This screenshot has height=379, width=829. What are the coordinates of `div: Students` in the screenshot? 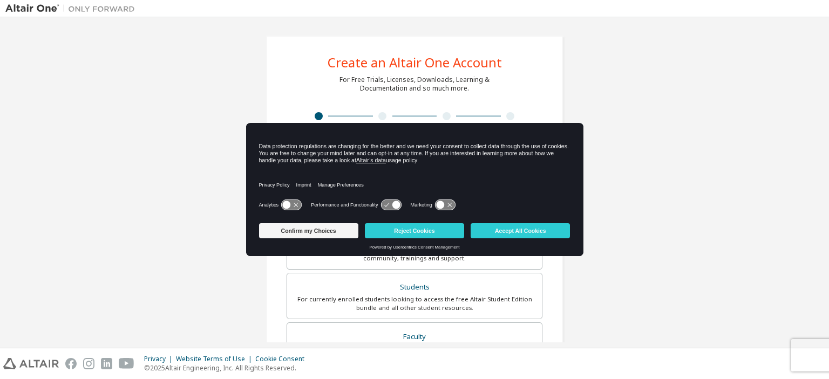 It's located at (415, 288).